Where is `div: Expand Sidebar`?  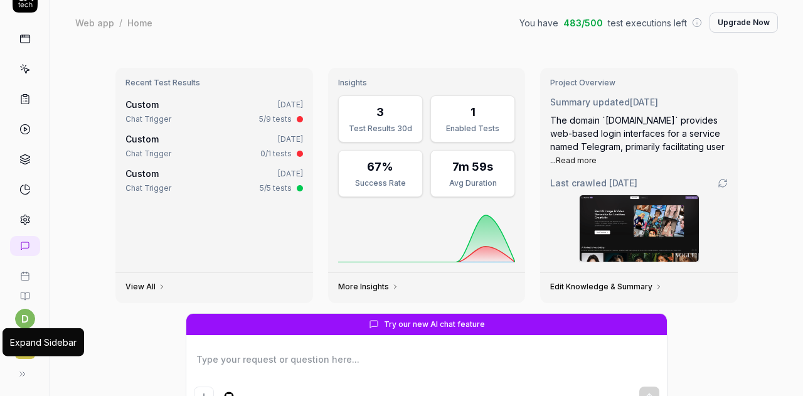
div: Expand Sidebar is located at coordinates (43, 342).